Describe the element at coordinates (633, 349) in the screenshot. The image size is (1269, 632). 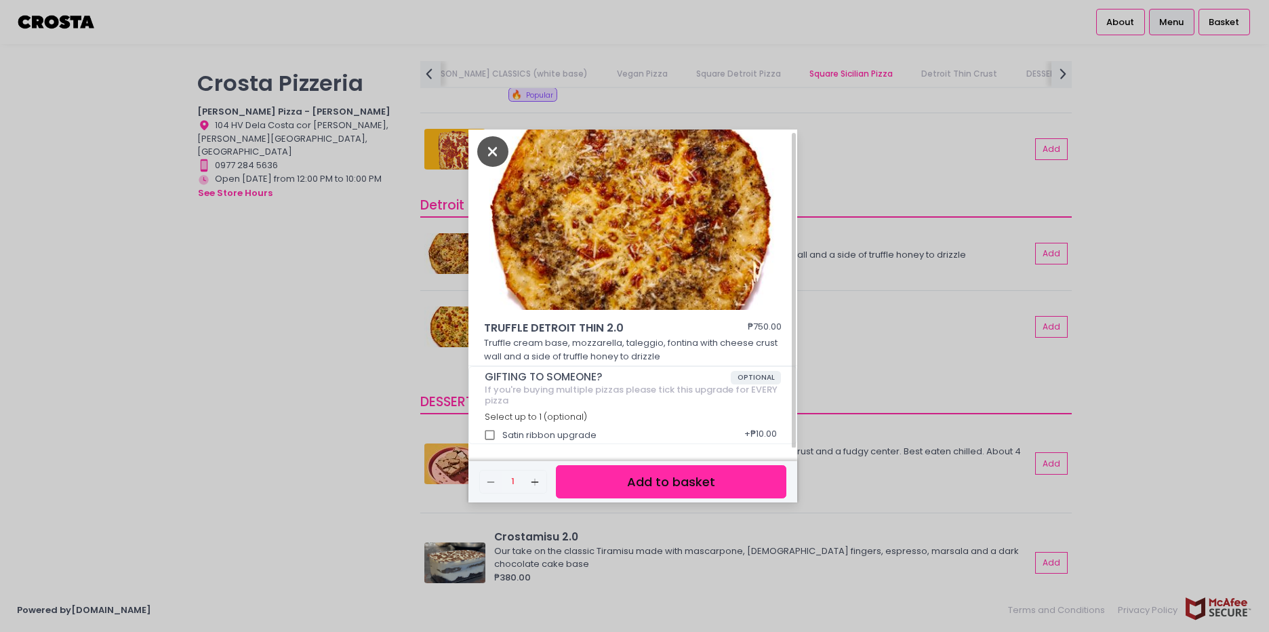
I see `p: Truffle cream base, mozzarella, taleggio, fontina with cheese crust wall and a side of truffle ho...` at that location.